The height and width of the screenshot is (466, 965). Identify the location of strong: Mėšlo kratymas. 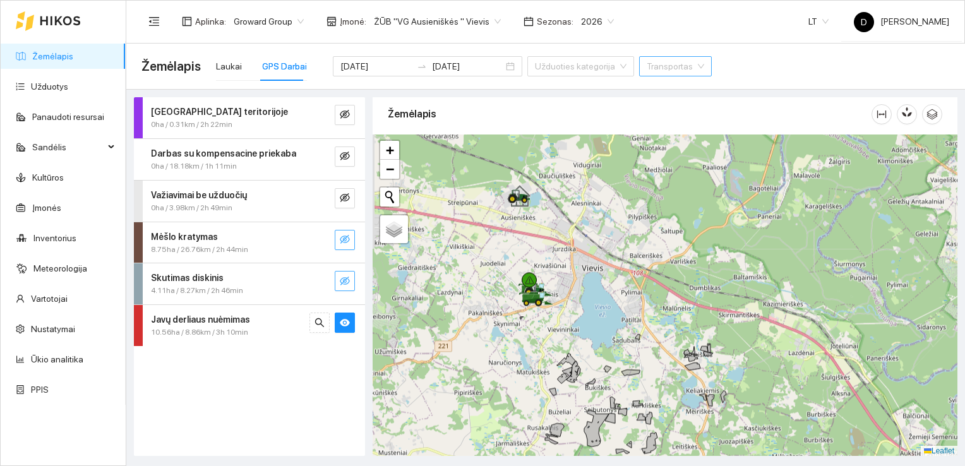
(184, 237).